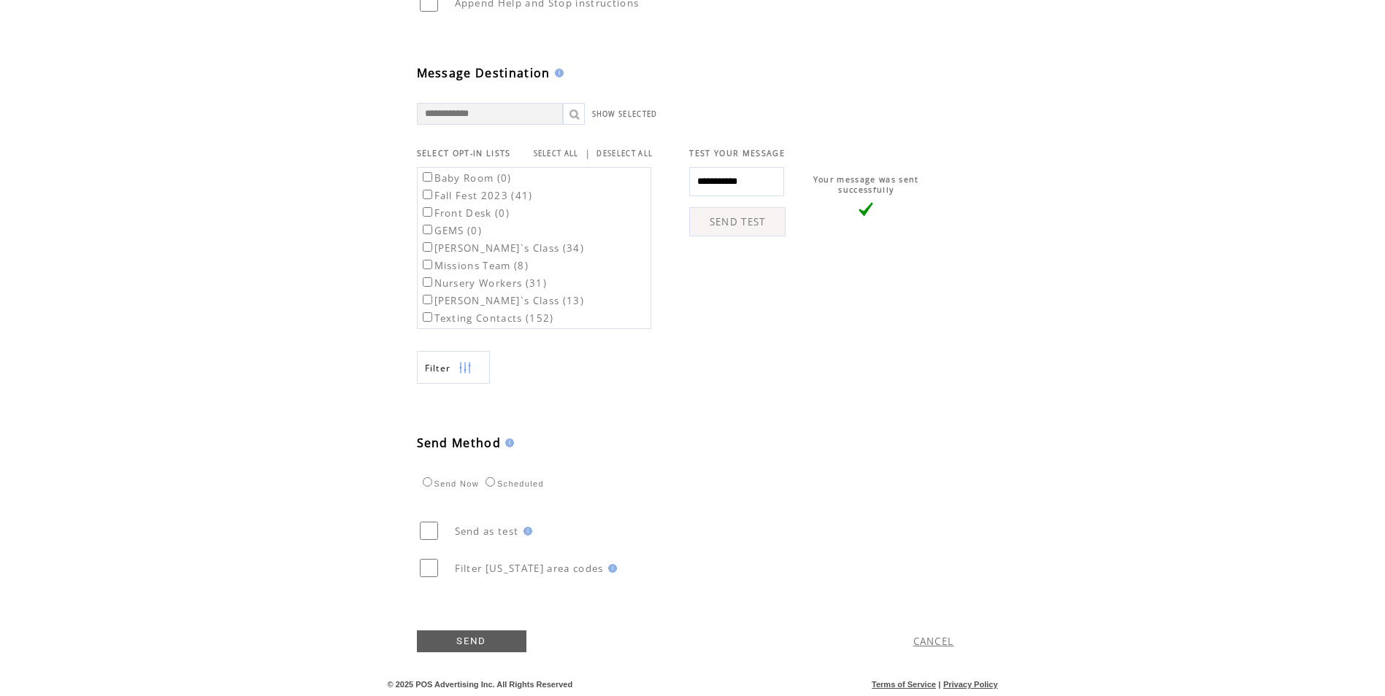 This screenshot has width=1385, height=696. What do you see at coordinates (480, 685) in the screenshot?
I see `span: © 2025 POS Advertising Inc. All Rights Reserved` at bounding box center [480, 685].